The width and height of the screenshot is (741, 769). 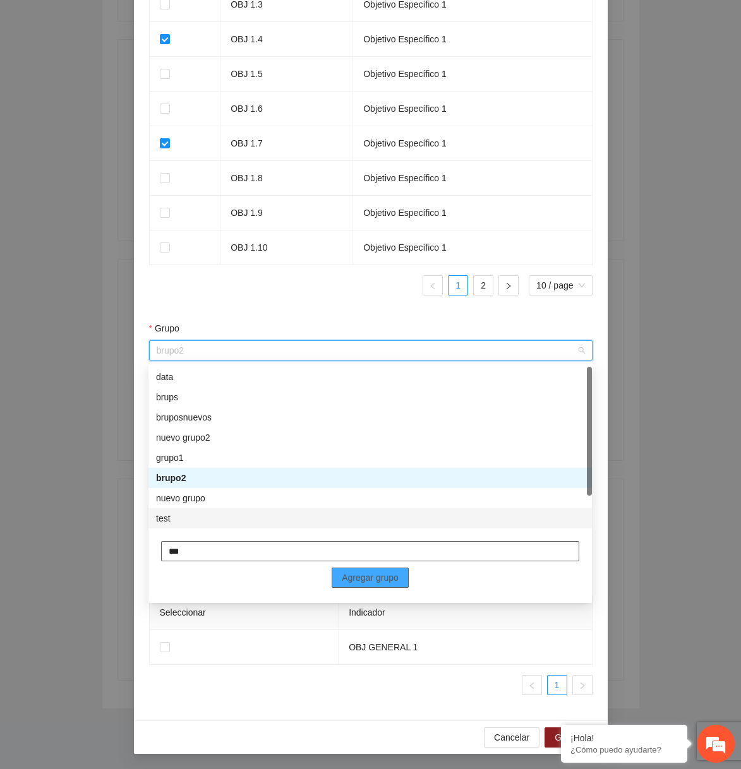 What do you see at coordinates (465, 613) in the screenshot?
I see `th: Indicador` at bounding box center [465, 613].